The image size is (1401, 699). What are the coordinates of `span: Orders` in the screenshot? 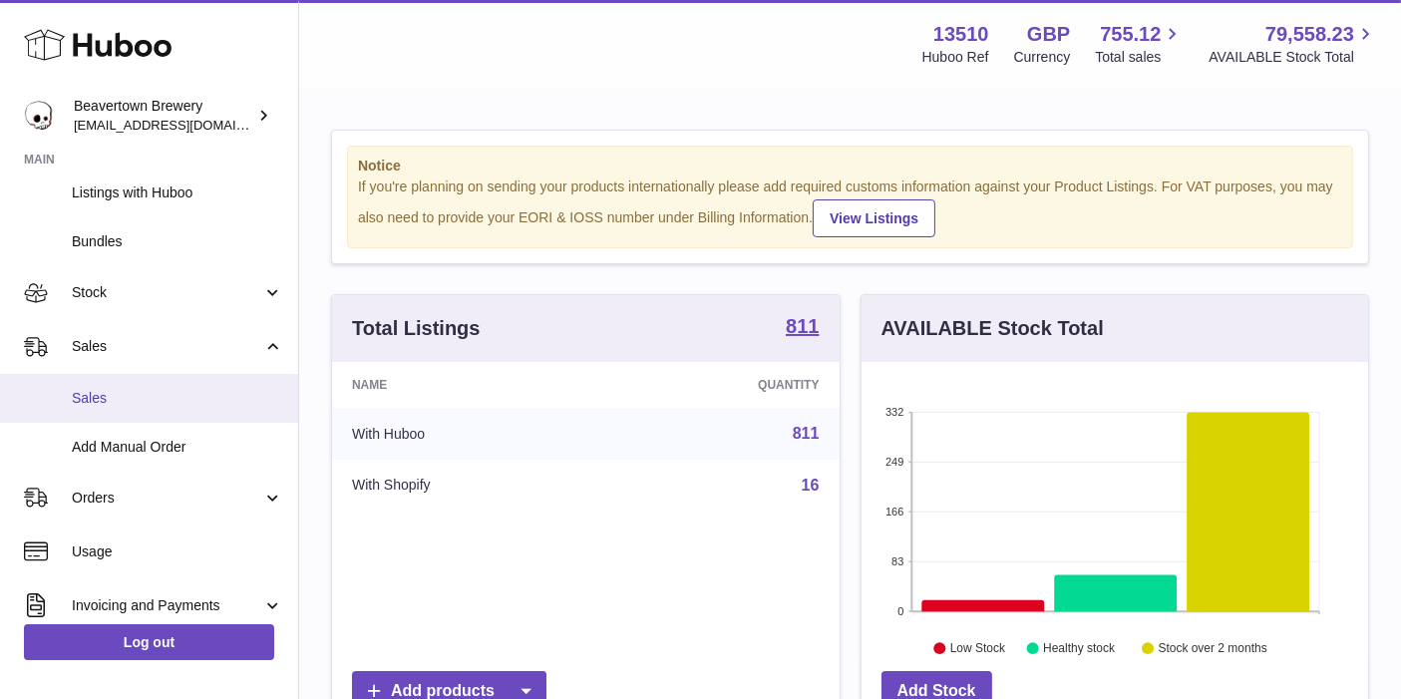 It's located at (167, 498).